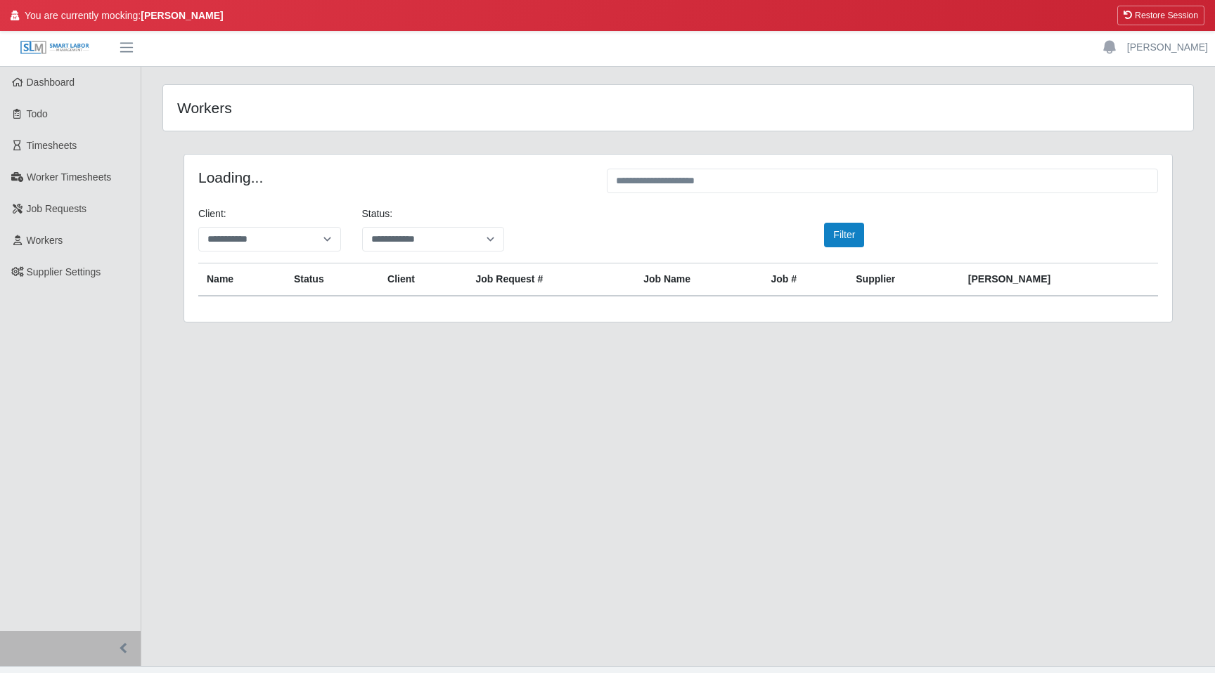  What do you see at coordinates (124, 15) in the screenshot?
I see `span: You are currently mocking:` at bounding box center [124, 15].